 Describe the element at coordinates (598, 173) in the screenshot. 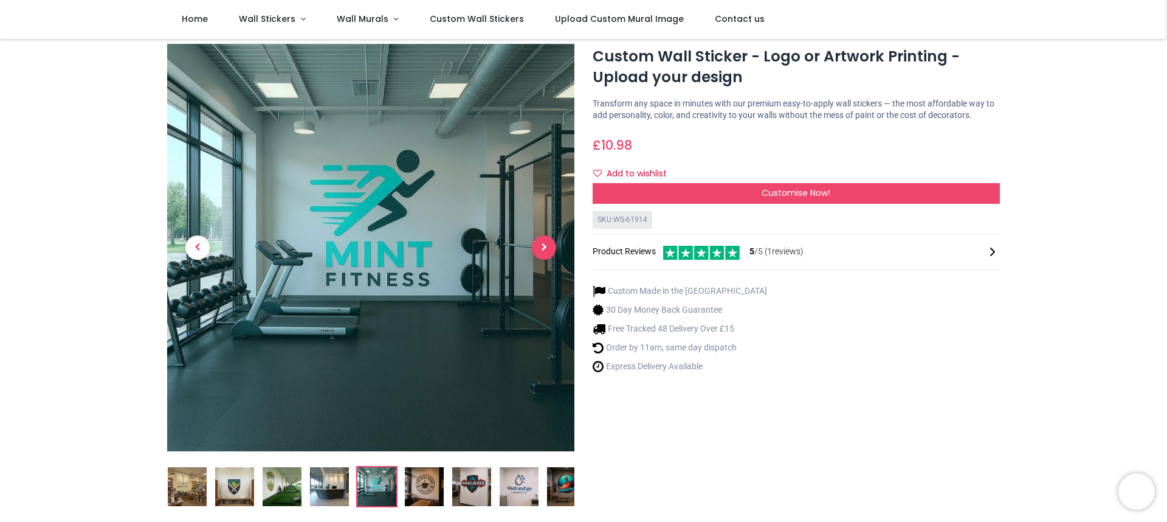

I see `i: Add to wishlist` at that location.